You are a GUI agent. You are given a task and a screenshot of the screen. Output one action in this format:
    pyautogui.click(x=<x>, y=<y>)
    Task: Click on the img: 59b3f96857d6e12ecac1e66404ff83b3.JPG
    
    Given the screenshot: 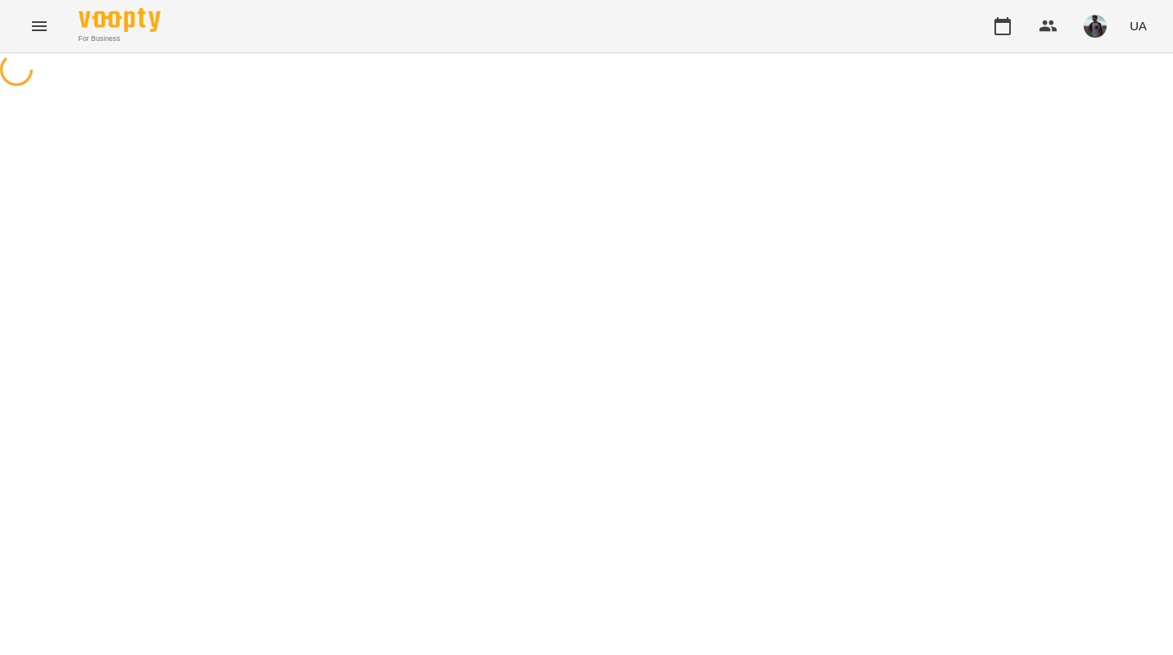 What is the action you would take?
    pyautogui.click(x=1095, y=26)
    